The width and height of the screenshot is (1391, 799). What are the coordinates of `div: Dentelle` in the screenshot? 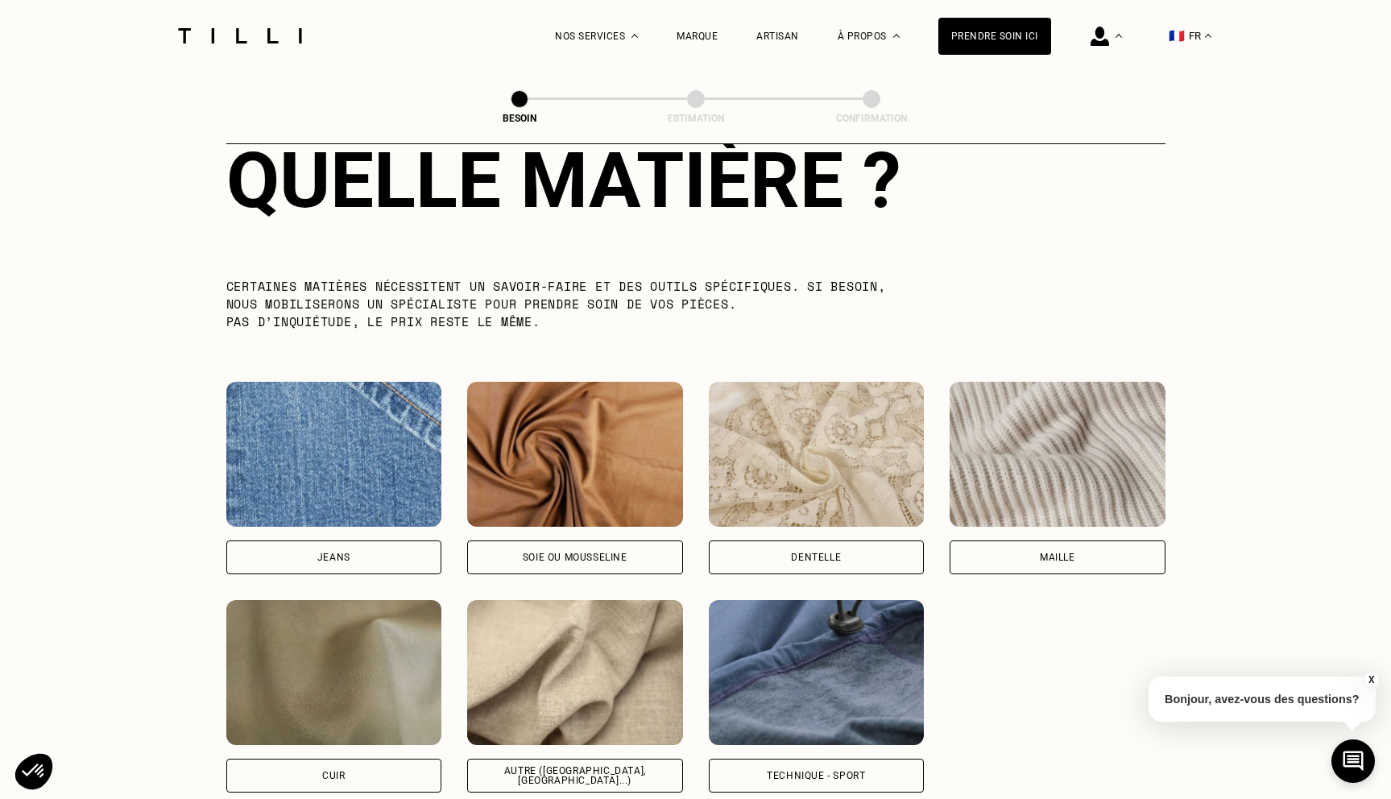 It's located at (816, 557).